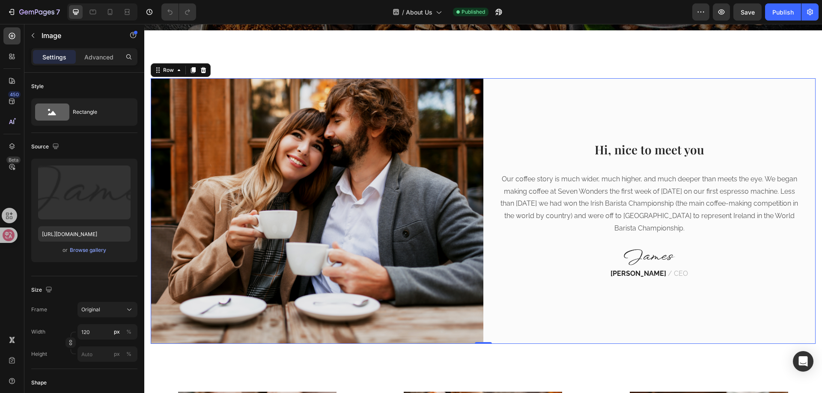 This screenshot has width=822, height=393. What do you see at coordinates (747, 12) in the screenshot?
I see `button: Save` at bounding box center [747, 12].